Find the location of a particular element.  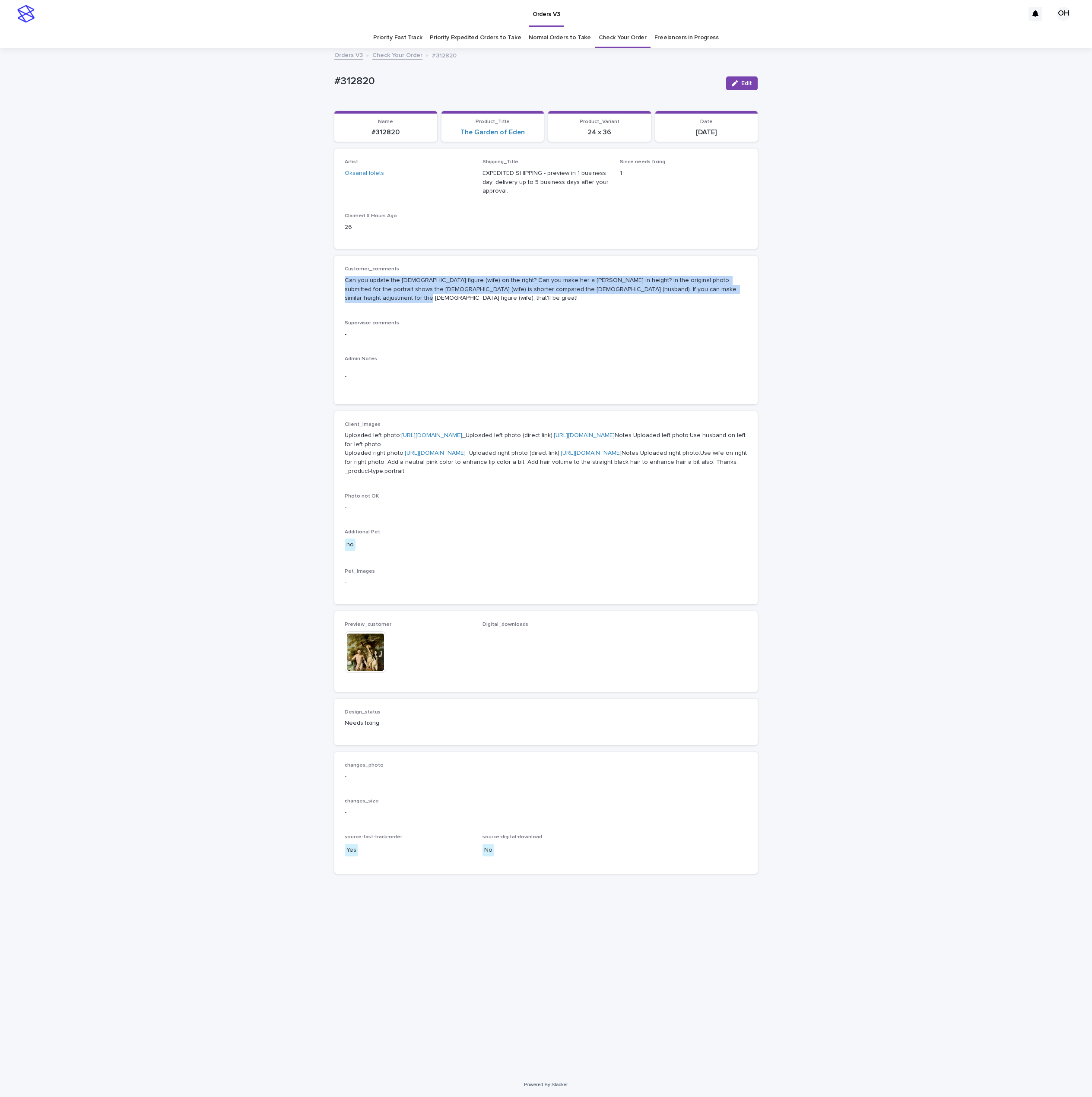

a: OksanaHolets is located at coordinates (364, 173).